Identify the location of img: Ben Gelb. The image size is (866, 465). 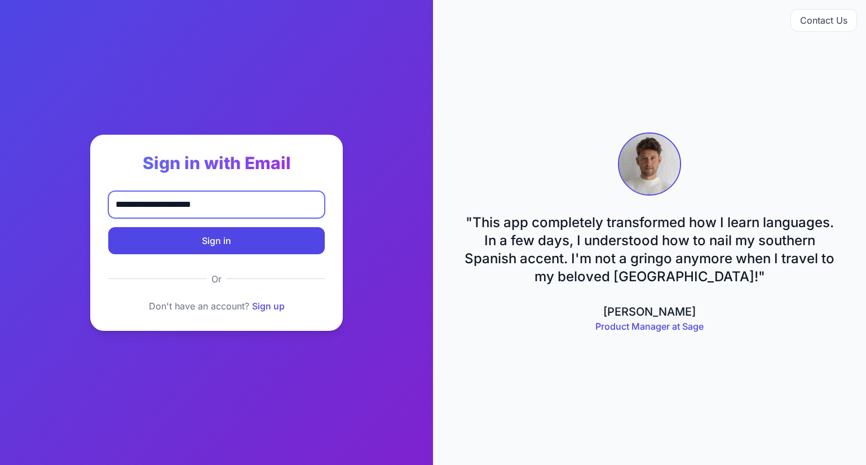
(650, 164).